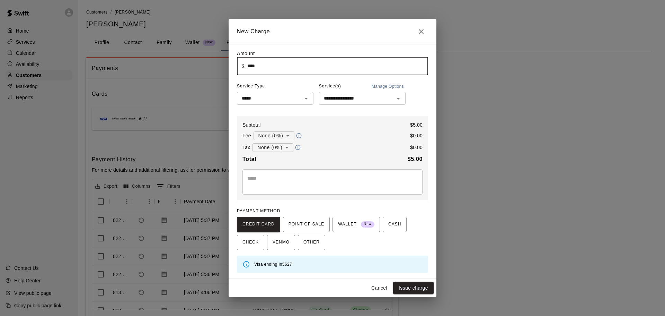 The height and width of the screenshot is (316, 665). Describe the element at coordinates (258, 224) in the screenshot. I see `button: CREDIT CARD` at that location.